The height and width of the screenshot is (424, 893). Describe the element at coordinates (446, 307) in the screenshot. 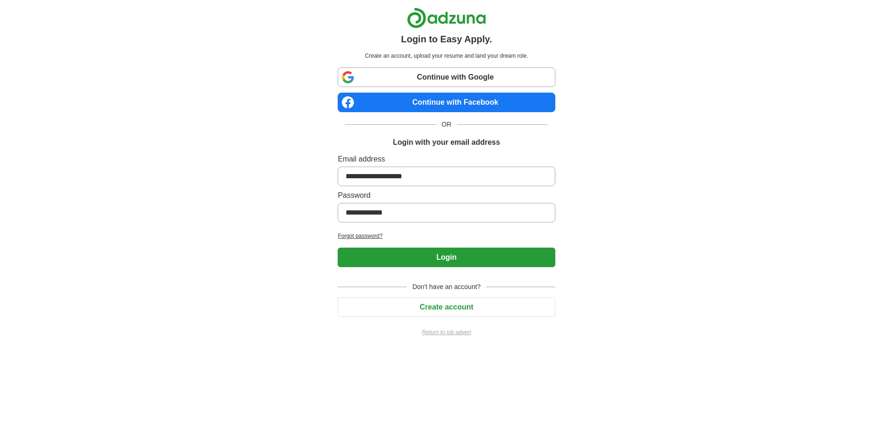

I see `a: Create account` at that location.